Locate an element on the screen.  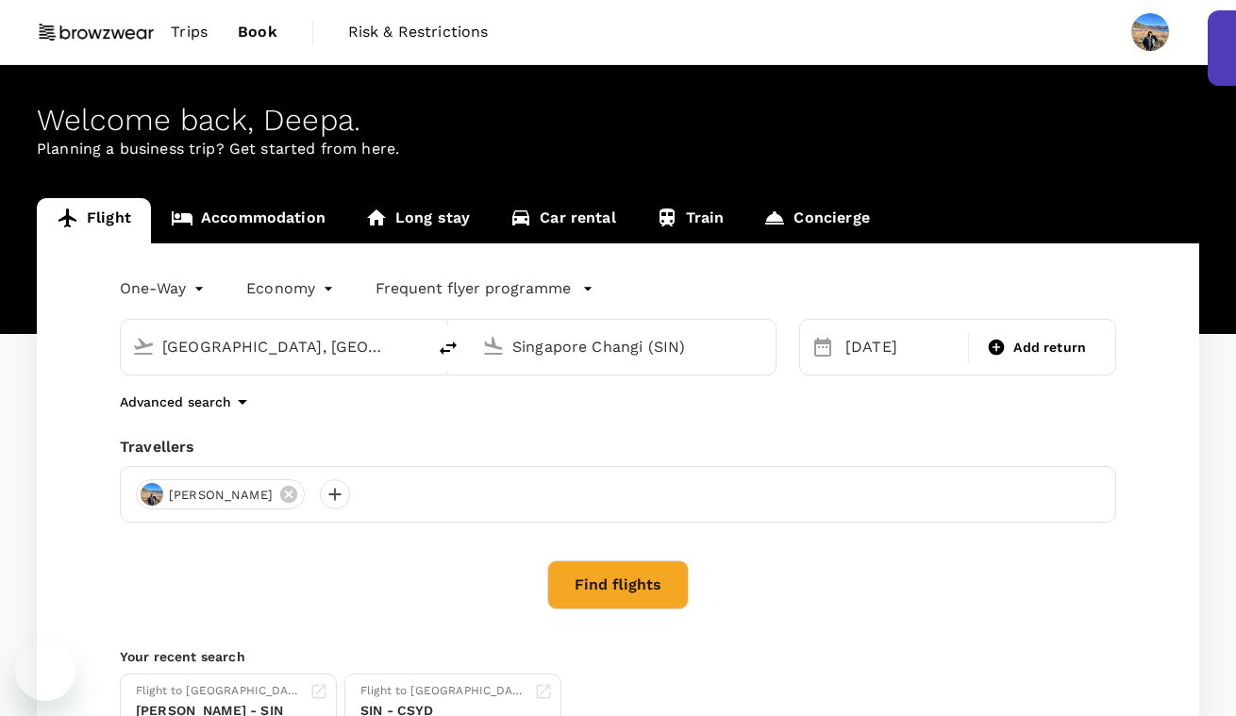
input: Going to is located at coordinates (624, 346).